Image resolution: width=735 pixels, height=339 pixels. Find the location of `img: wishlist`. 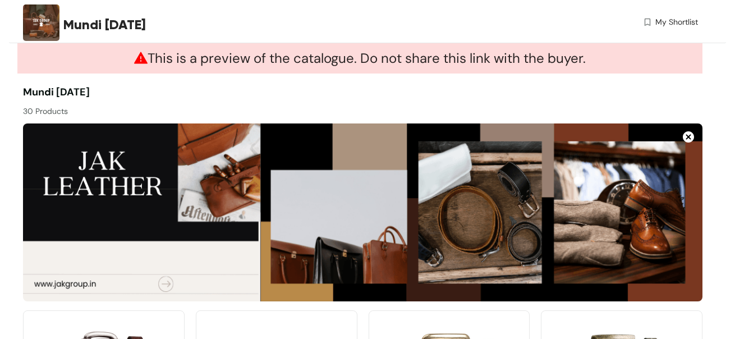

img: wishlist is located at coordinates (648, 22).